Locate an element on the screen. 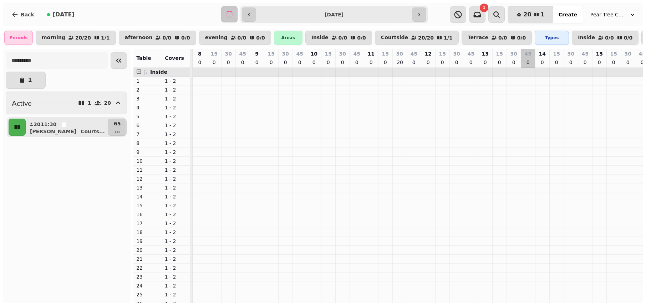 This screenshot has width=646, height=306. div: Types is located at coordinates (552, 38).